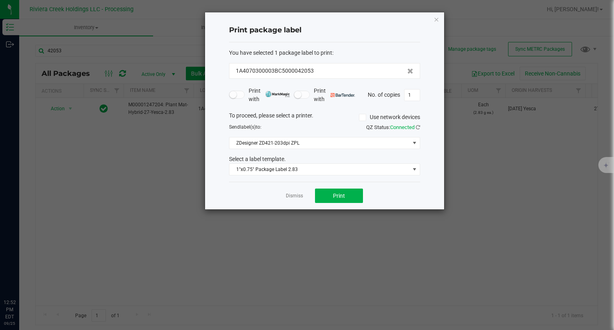 Image resolution: width=614 pixels, height=330 pixels. Describe the element at coordinates (342, 95) in the screenshot. I see `img: bartender.png` at that location.